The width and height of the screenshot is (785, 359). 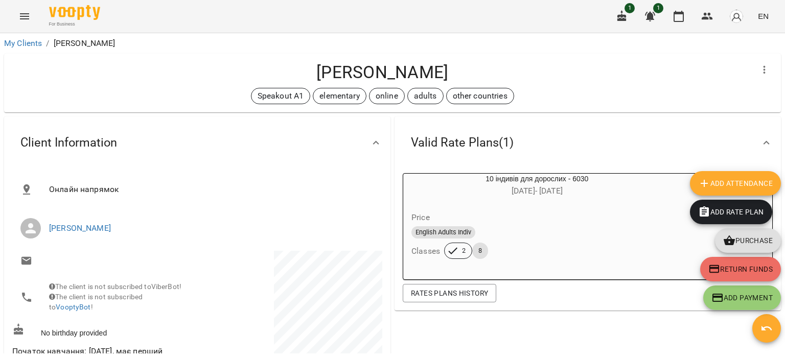 What do you see at coordinates (443, 233) in the screenshot?
I see `span: English Adults Indiv` at bounding box center [443, 233].